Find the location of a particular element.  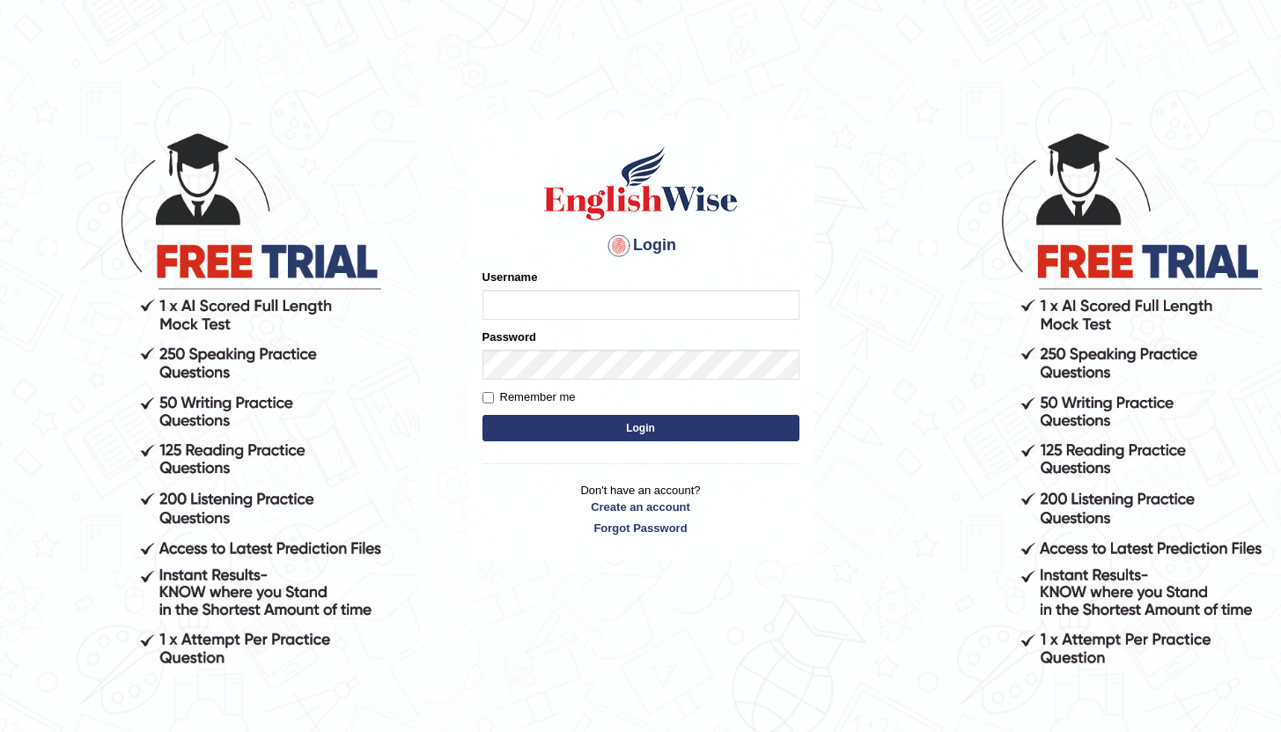

label: Password is located at coordinates (509, 336).